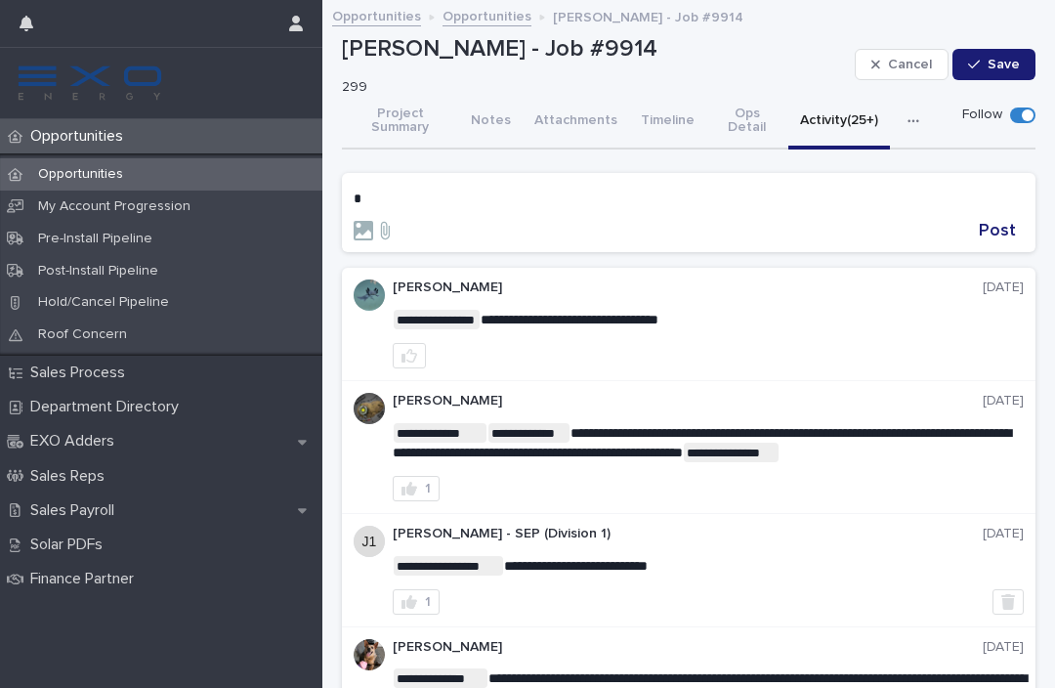 This screenshot has width=1055, height=688. What do you see at coordinates (576, 122) in the screenshot?
I see `button: Attachments` at bounding box center [576, 122].